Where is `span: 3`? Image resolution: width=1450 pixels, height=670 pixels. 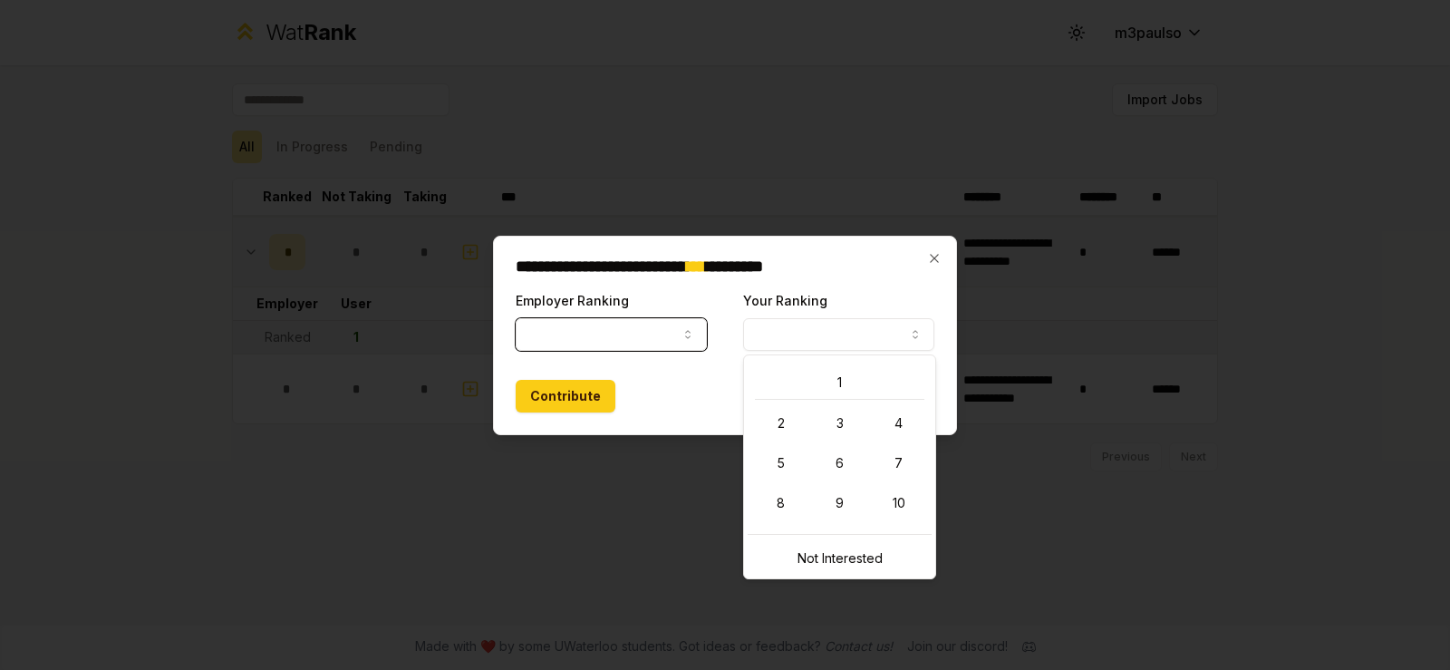 span: 3 is located at coordinates (840, 423).